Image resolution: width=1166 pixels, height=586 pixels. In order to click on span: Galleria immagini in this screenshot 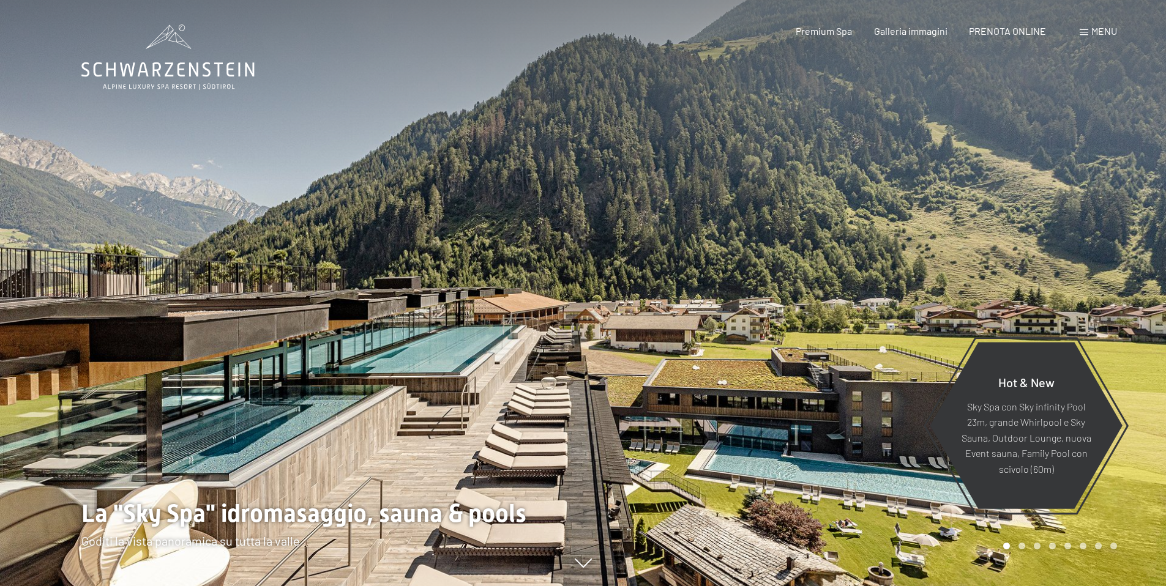, I will do `click(911, 31)`.